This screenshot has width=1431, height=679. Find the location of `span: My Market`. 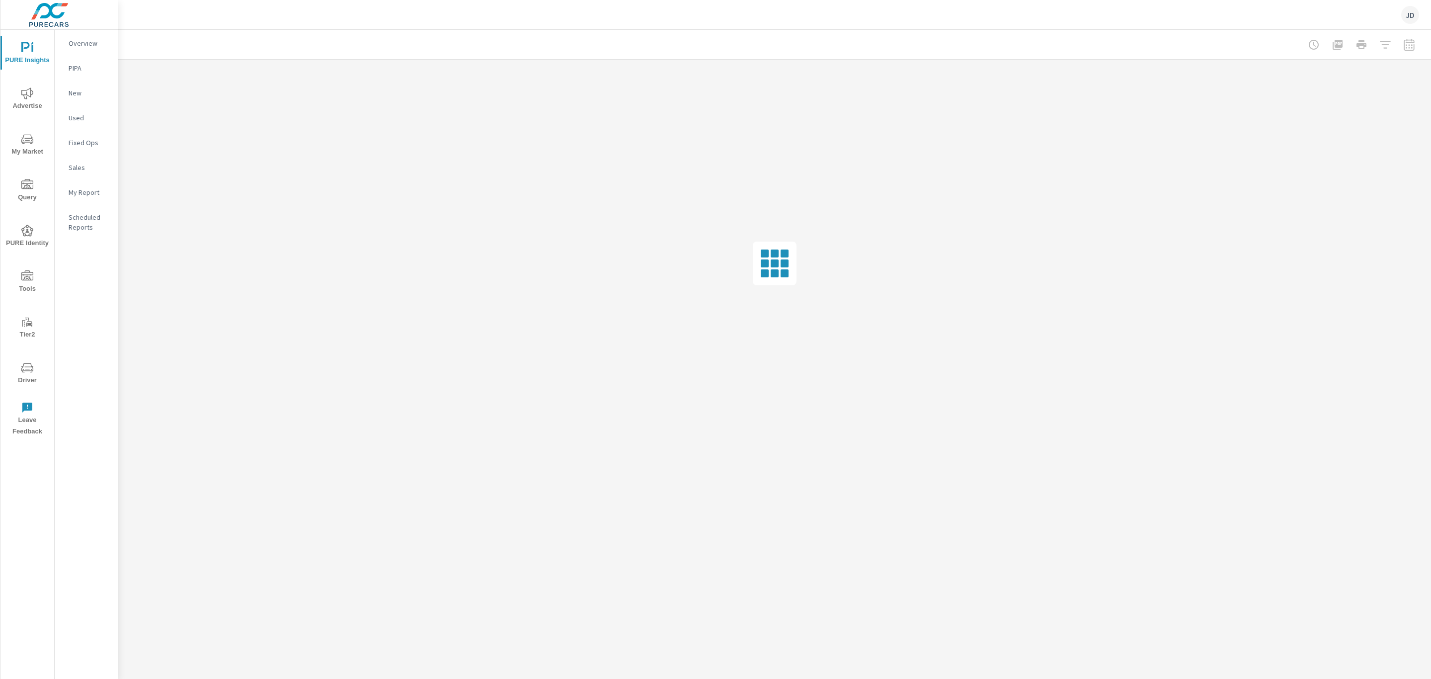

span: My Market is located at coordinates (27, 145).